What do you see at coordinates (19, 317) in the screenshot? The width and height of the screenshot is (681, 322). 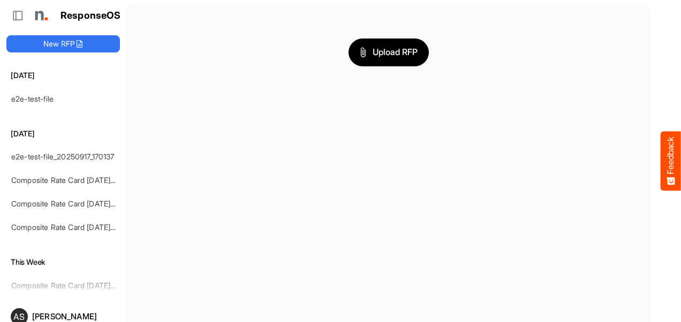 I see `span: AS` at bounding box center [19, 317].